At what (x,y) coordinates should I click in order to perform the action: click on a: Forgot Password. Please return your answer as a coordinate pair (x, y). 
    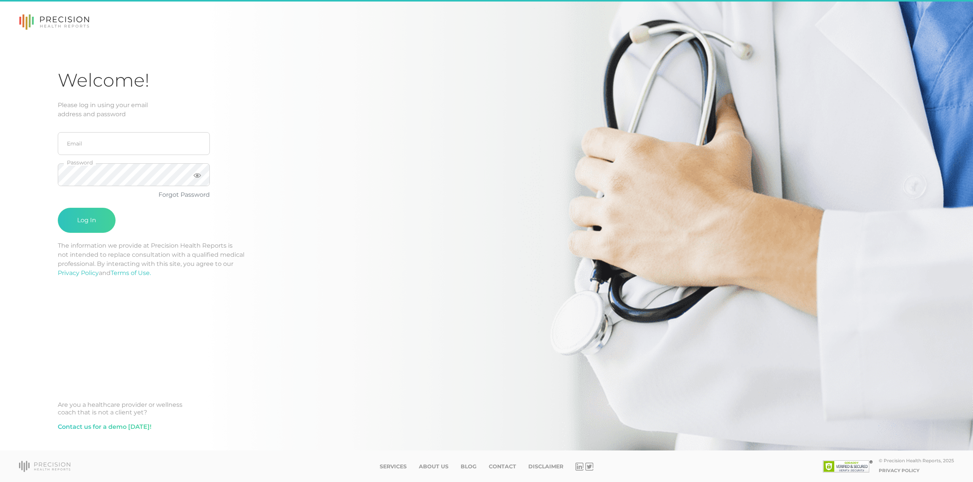
    Looking at the image, I should click on (184, 195).